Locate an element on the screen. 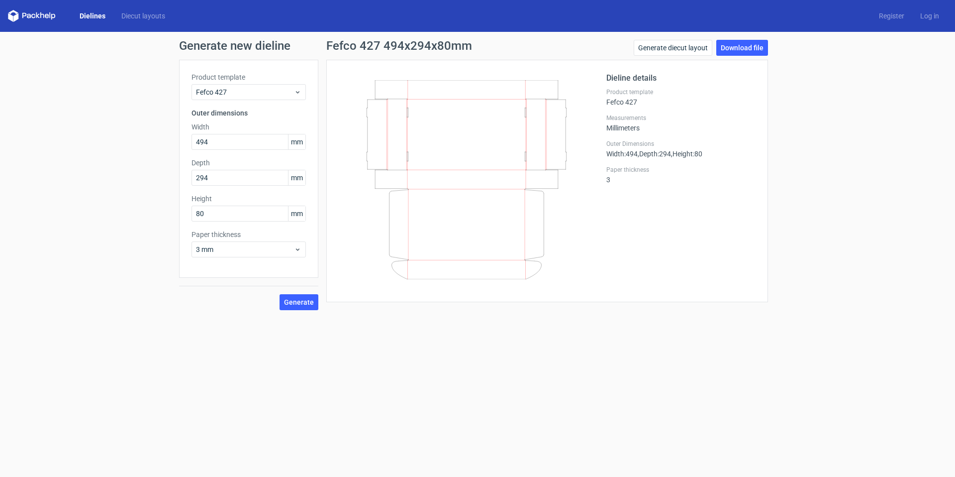 The height and width of the screenshot is (477, 955). span: Generate is located at coordinates (299, 302).